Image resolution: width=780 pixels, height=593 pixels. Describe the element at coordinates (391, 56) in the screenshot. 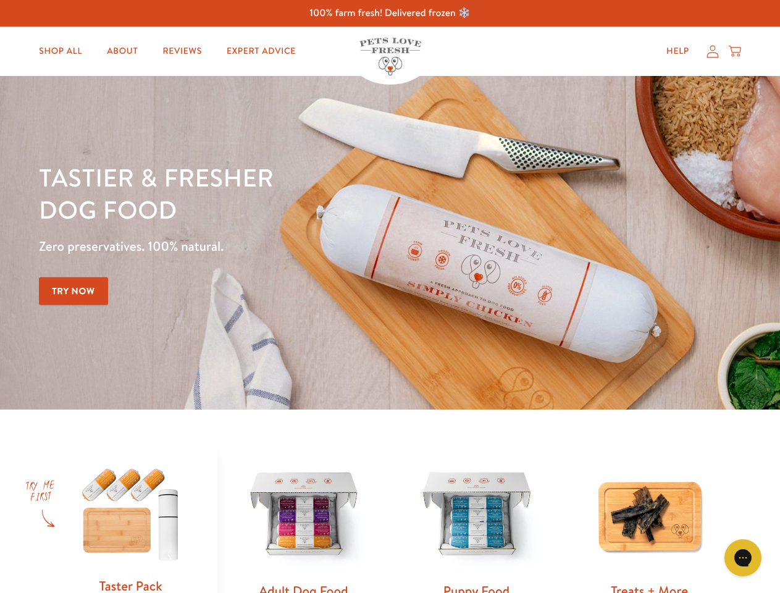

I see `img: Pets Love Fresh` at that location.